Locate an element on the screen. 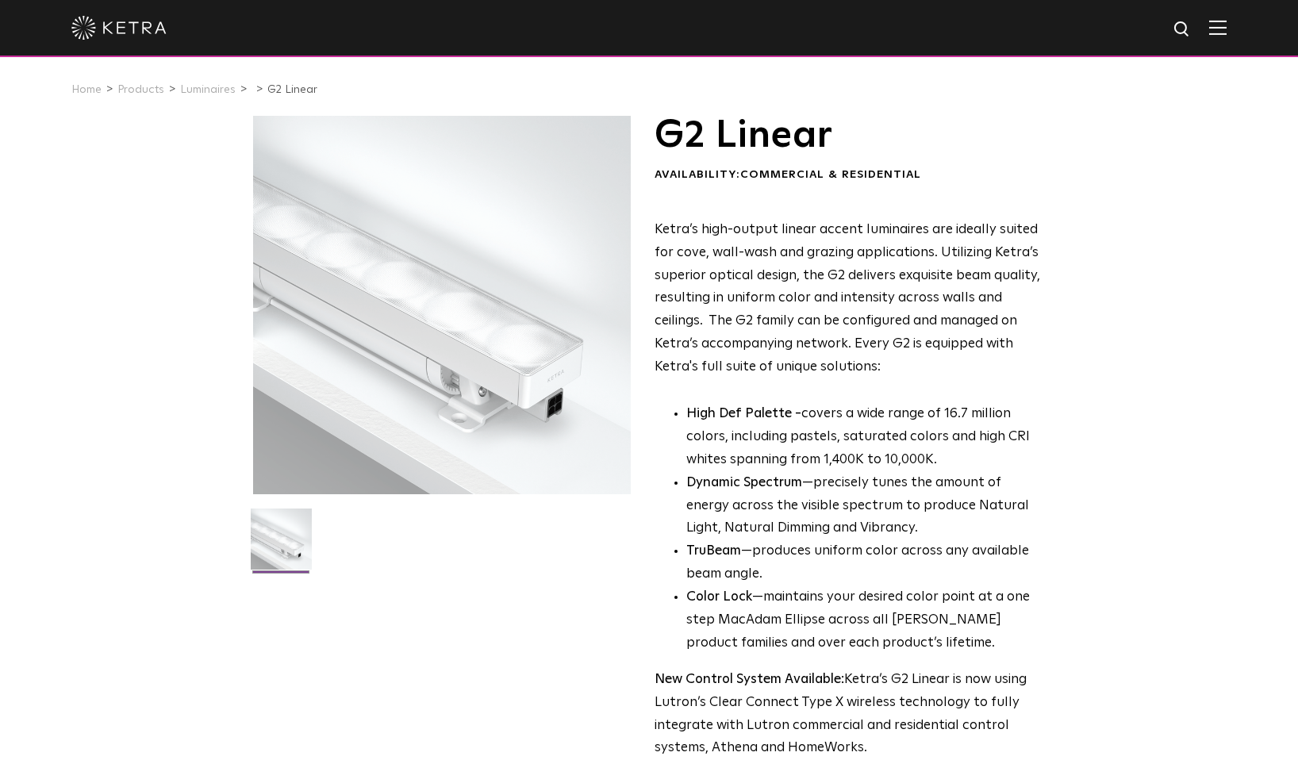  strong: TruBeam is located at coordinates (713, 551).